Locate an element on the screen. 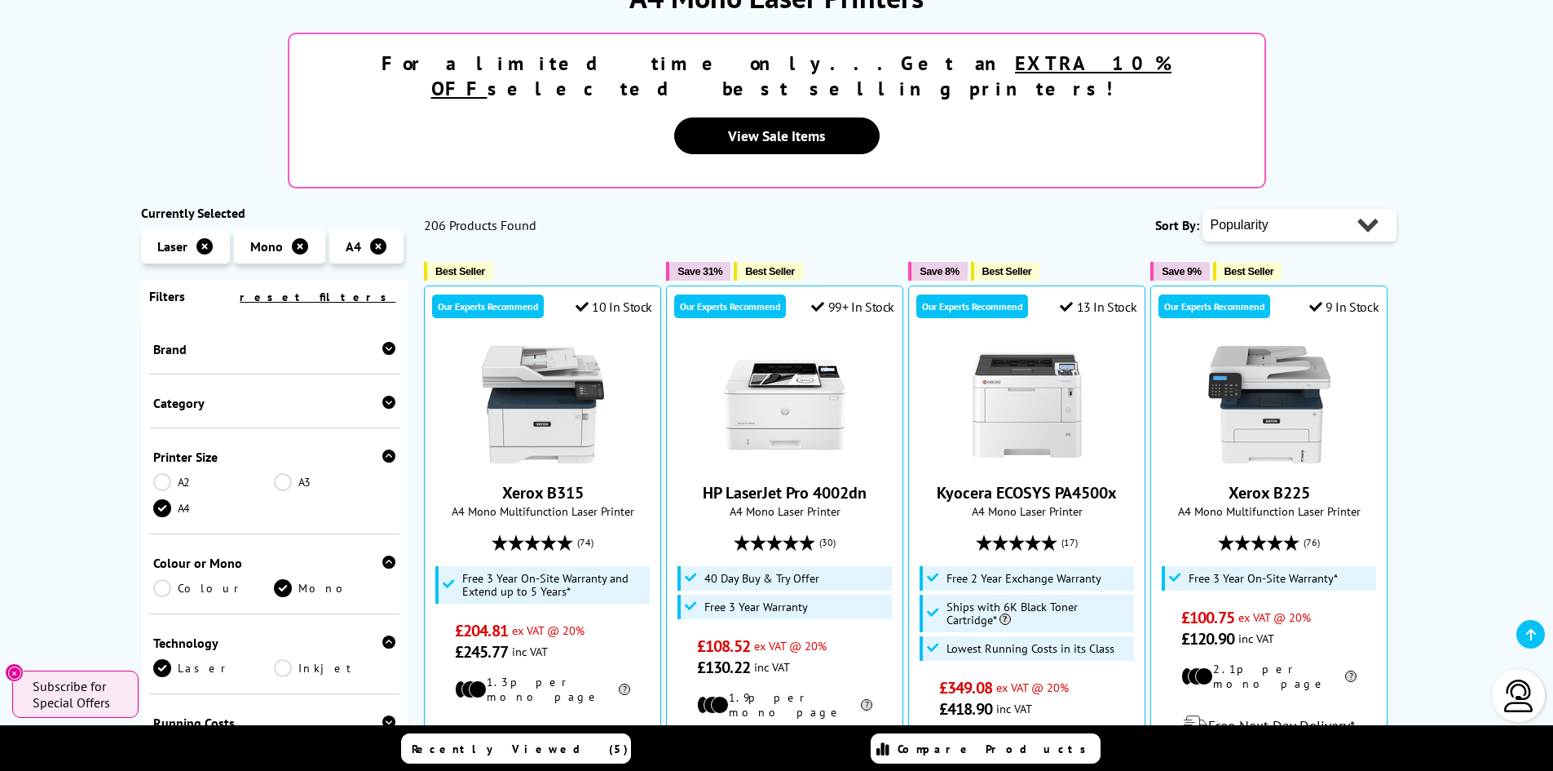 This screenshot has width=1553, height=771. span: Free 3 Year Warranty is located at coordinates (756, 607).